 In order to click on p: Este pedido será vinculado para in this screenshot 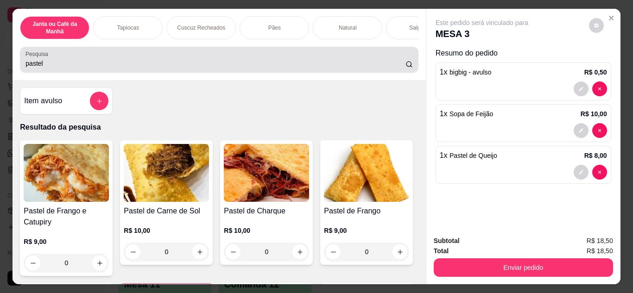, I will do `click(482, 23)`.